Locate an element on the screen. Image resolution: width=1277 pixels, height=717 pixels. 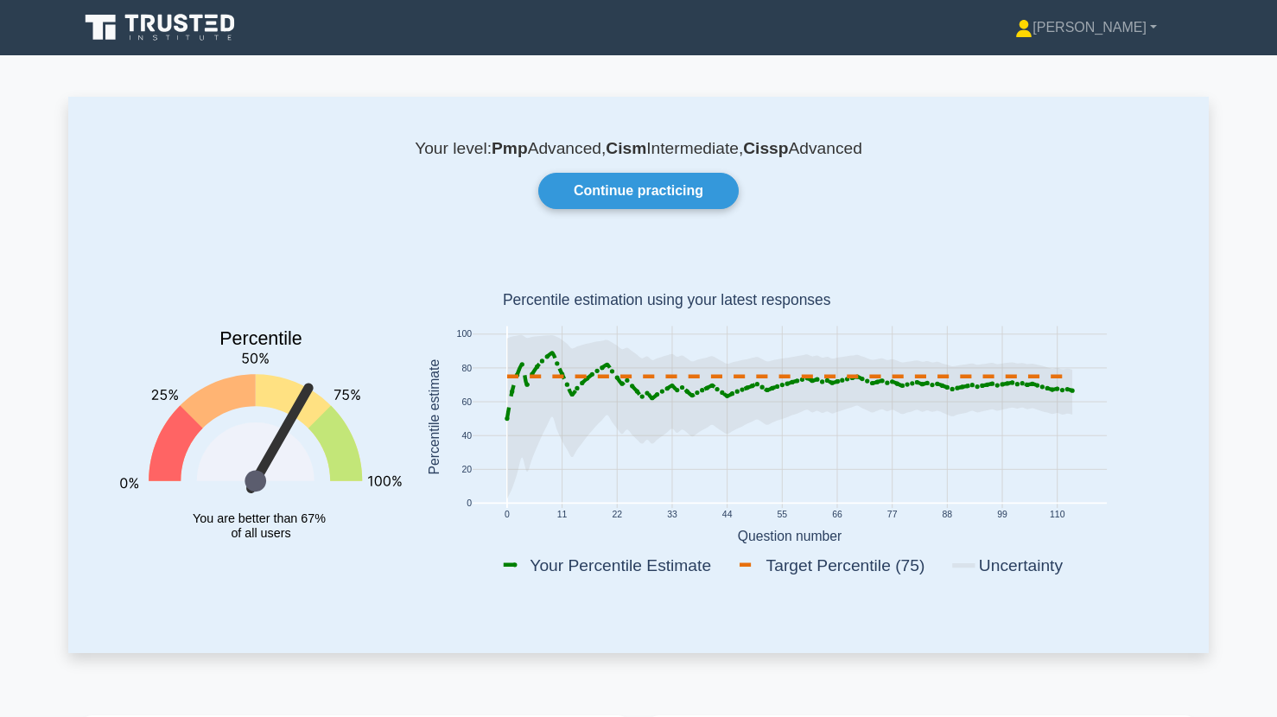
text: 22 is located at coordinates (617, 515).